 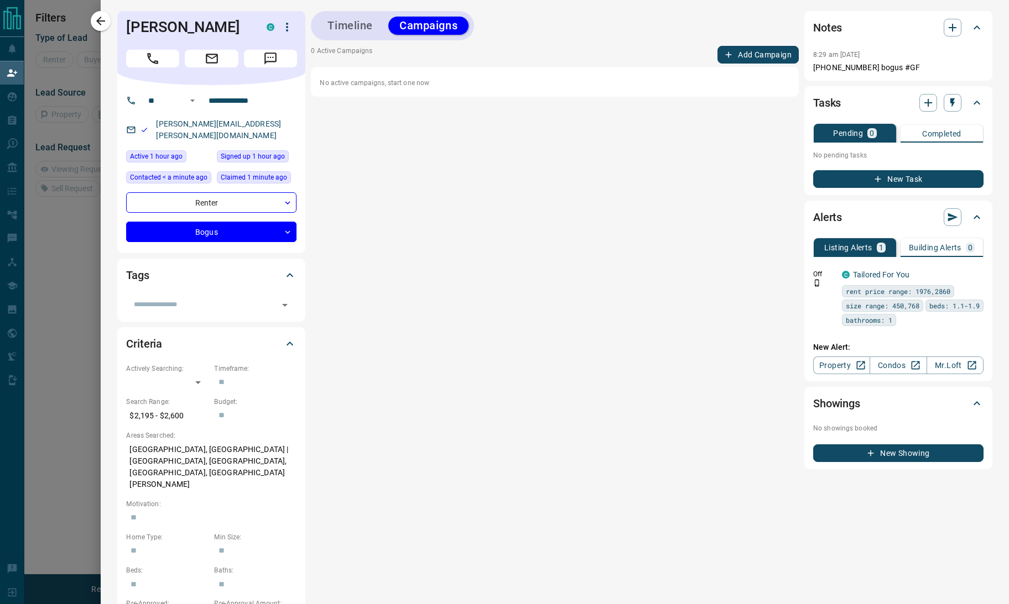 I want to click on div: Notes, so click(x=898, y=28).